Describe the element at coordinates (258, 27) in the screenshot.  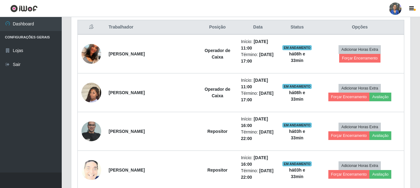
I see `th: Data` at that location.